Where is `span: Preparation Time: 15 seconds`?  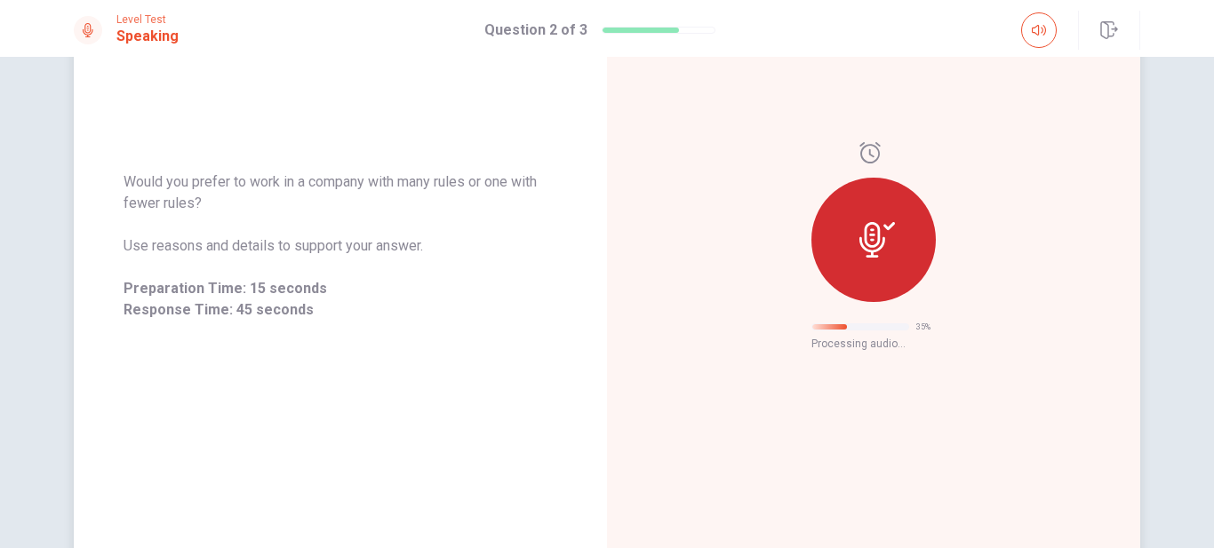 span: Preparation Time: 15 seconds is located at coordinates (340, 289).